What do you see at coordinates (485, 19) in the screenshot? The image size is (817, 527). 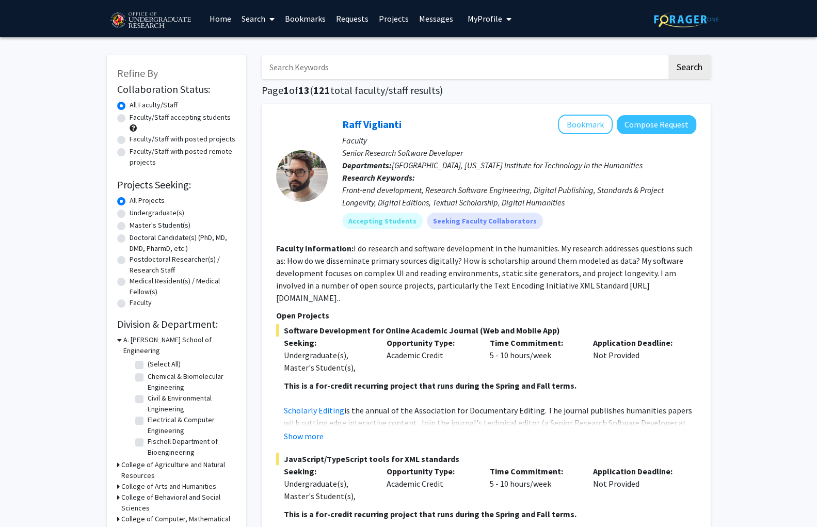 I see `span: My Profile` at bounding box center [485, 19].